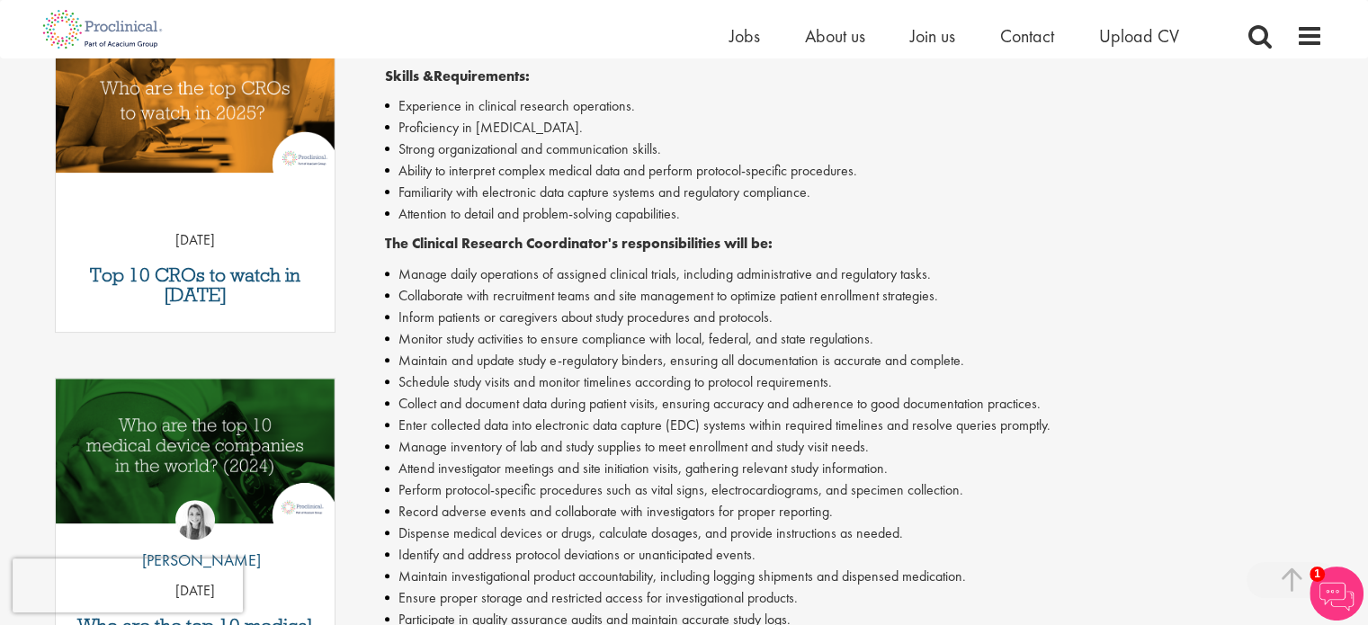 The height and width of the screenshot is (625, 1368). What do you see at coordinates (932, 36) in the screenshot?
I see `span: Join us` at bounding box center [932, 36].